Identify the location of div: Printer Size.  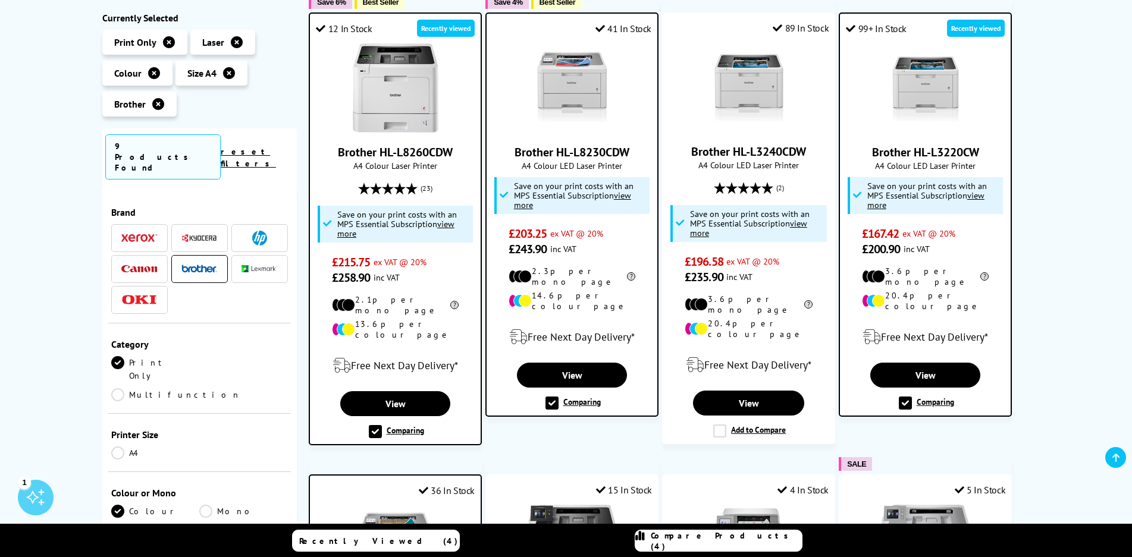
(200, 435).